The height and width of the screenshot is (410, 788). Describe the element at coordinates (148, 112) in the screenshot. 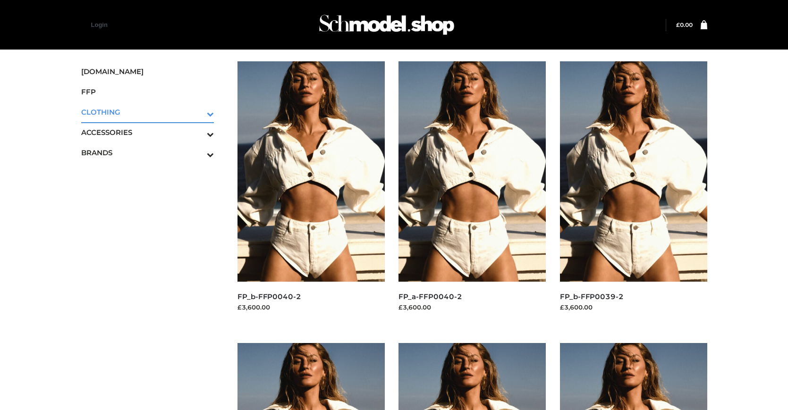

I see `a: CLOTHINGToggle Submenu` at that location.